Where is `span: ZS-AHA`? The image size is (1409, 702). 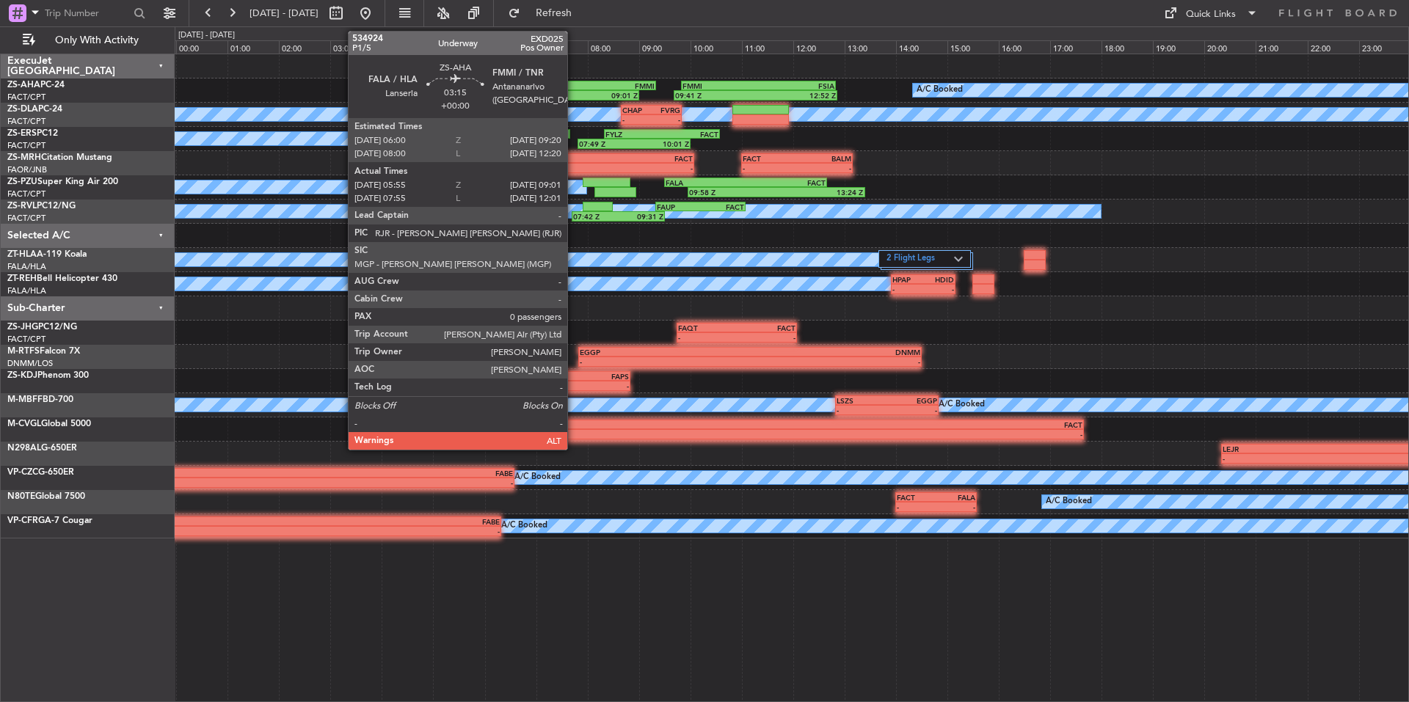
span: ZS-AHA is located at coordinates (23, 85).